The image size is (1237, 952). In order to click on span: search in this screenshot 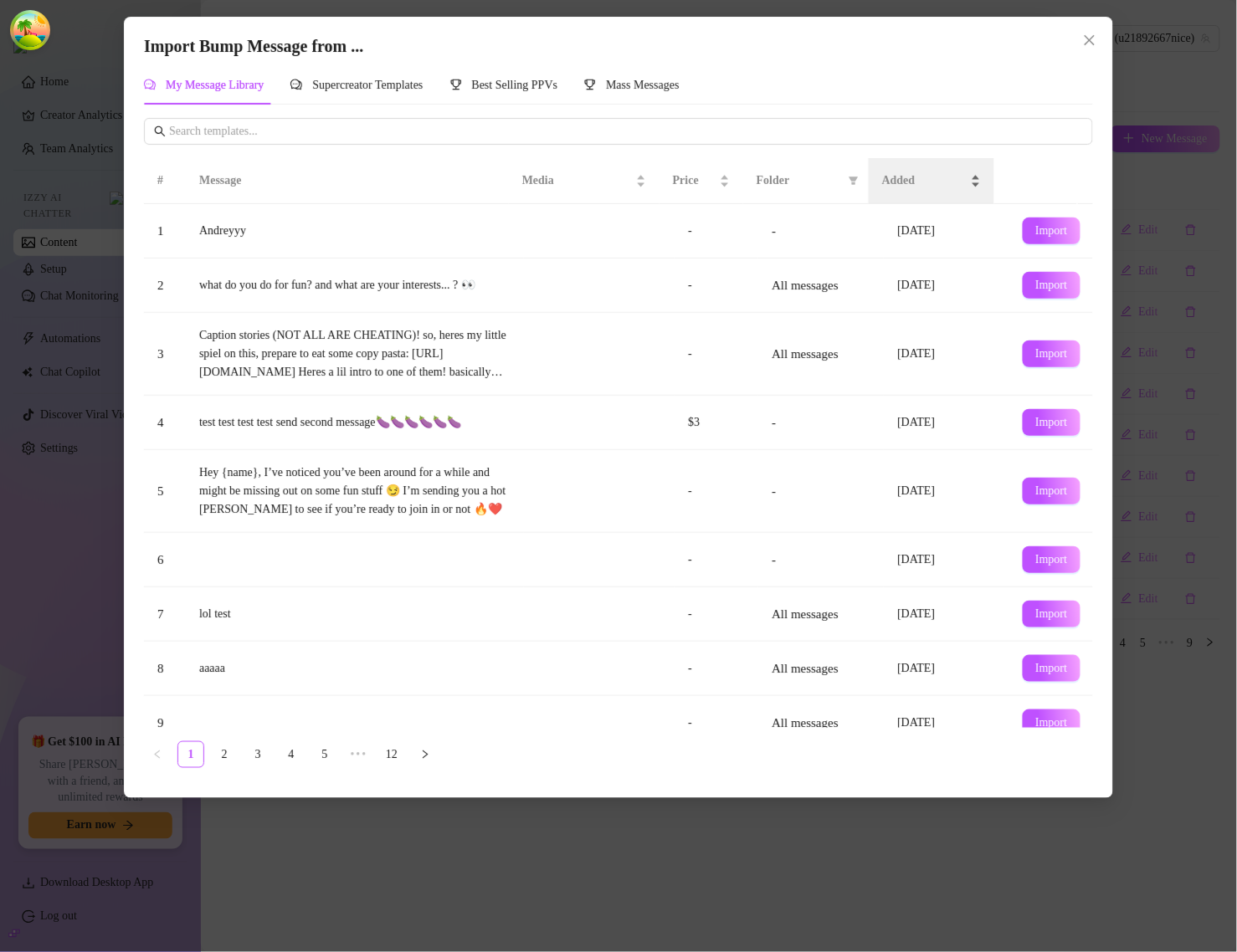, I will do `click(160, 131)`.